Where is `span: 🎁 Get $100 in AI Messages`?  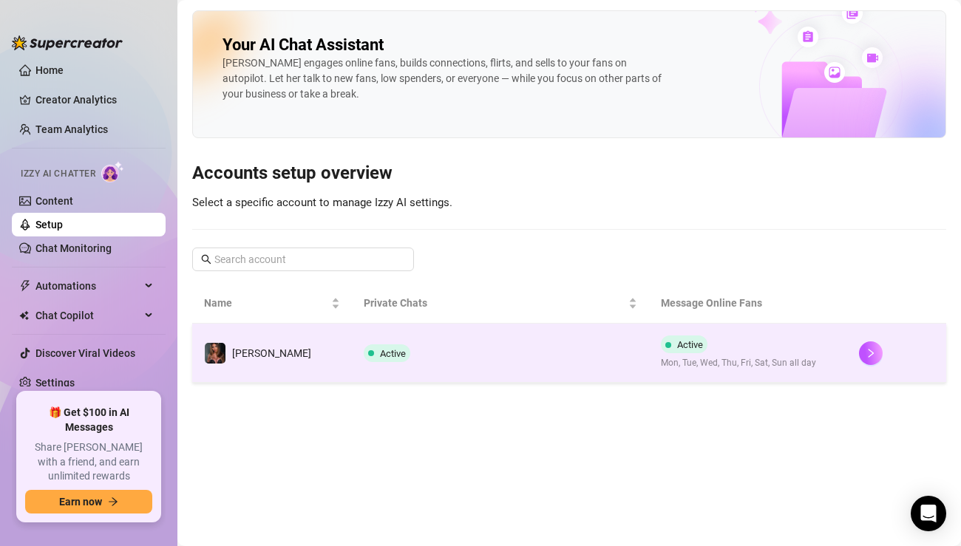
span: 🎁 Get $100 in AI Messages is located at coordinates (89, 420).